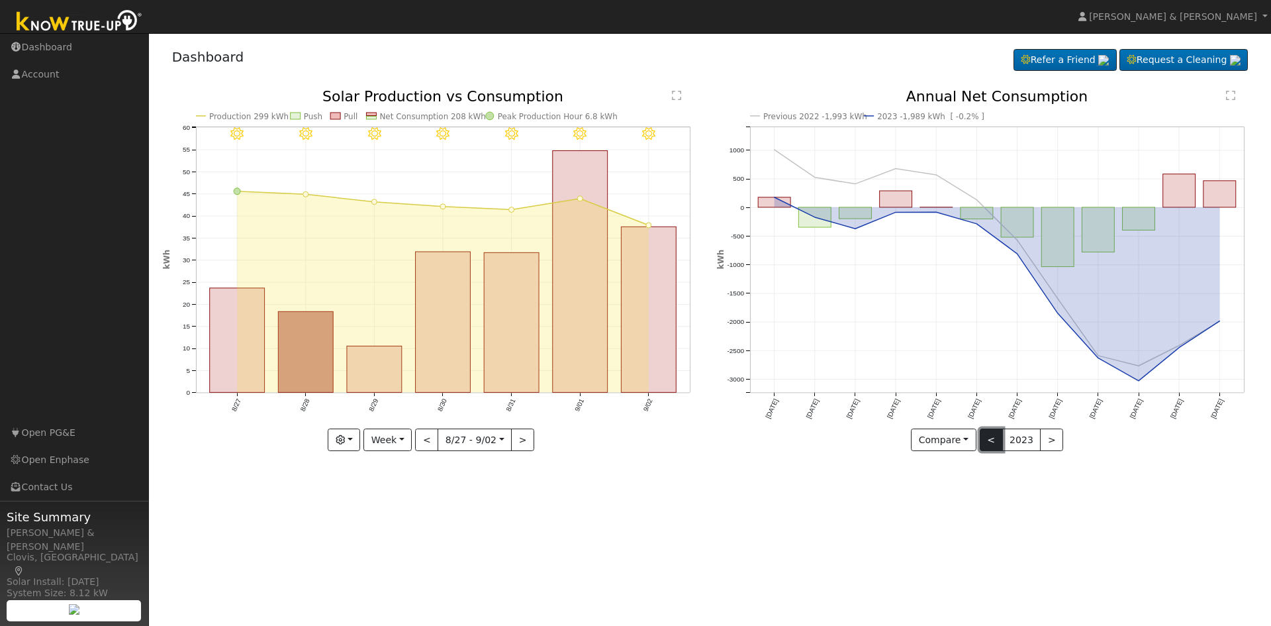 This screenshot has width=1271, height=626. I want to click on text: -1500, so click(735, 293).